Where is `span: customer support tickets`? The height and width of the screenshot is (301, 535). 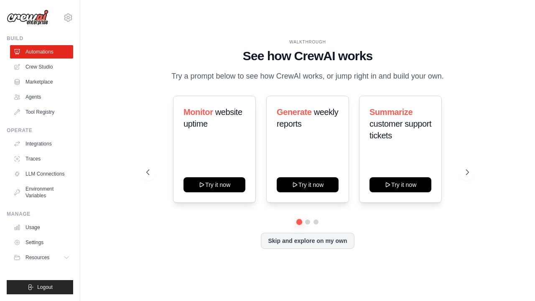 span: customer support tickets is located at coordinates (400, 130).